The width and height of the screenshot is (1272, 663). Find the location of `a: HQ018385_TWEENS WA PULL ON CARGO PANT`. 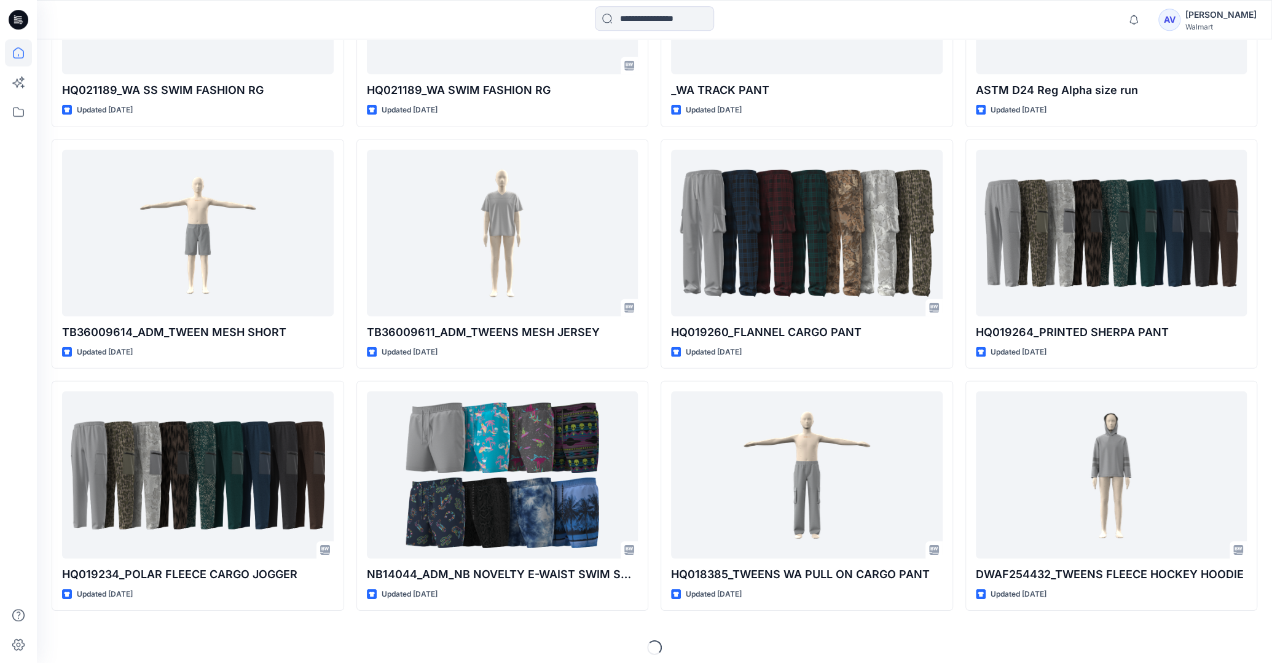

a: HQ018385_TWEENS WA PULL ON CARGO PANT is located at coordinates (807, 474).